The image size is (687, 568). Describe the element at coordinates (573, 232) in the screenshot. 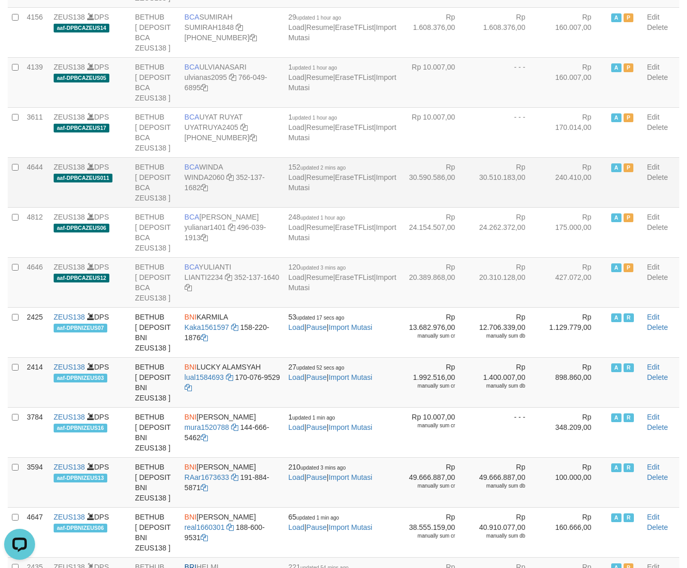

I see `td: Rp 175.000,00` at that location.